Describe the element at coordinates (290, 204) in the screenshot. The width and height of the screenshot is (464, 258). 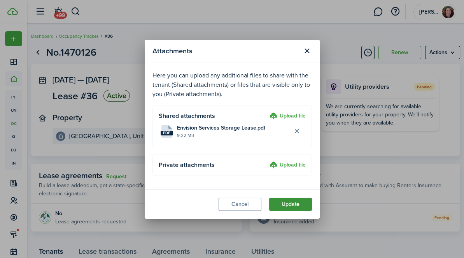
I see `button: Update` at that location.